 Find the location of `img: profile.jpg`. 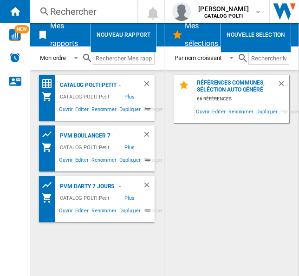

img: profile.jpg is located at coordinates (182, 12).